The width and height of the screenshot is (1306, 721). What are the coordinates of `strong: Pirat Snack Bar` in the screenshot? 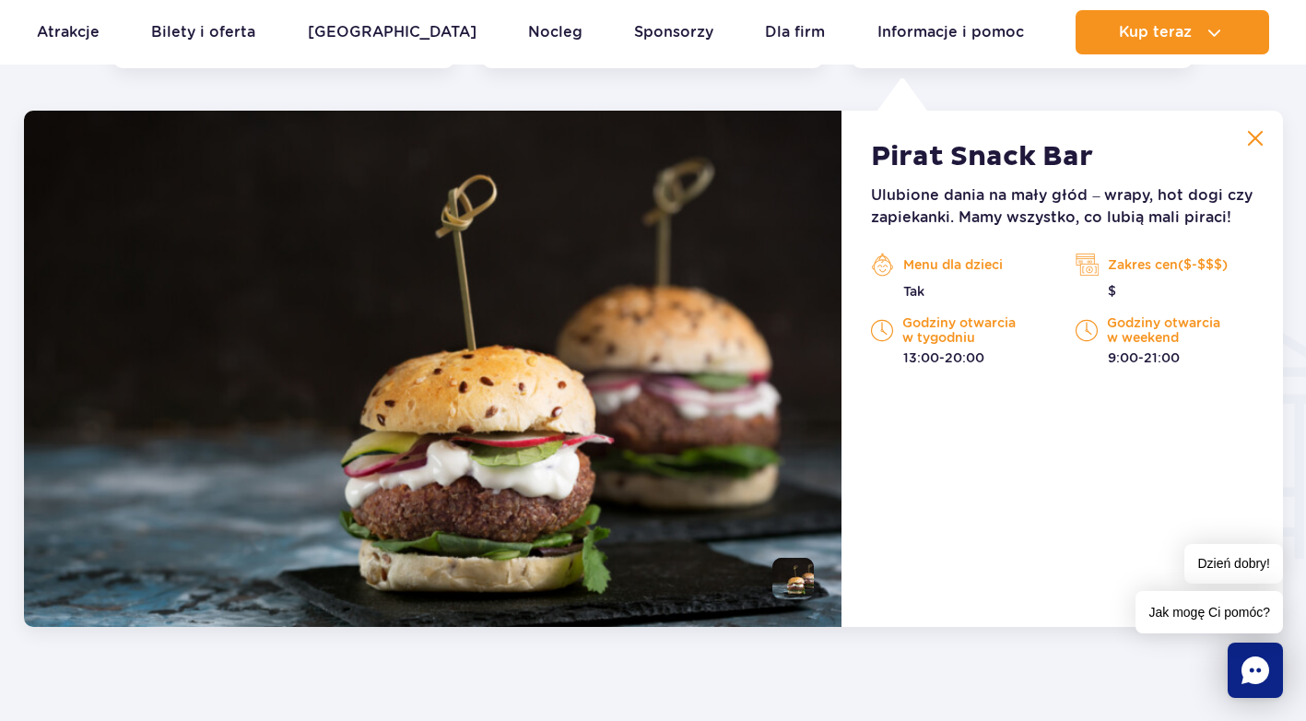 It's located at (982, 157).